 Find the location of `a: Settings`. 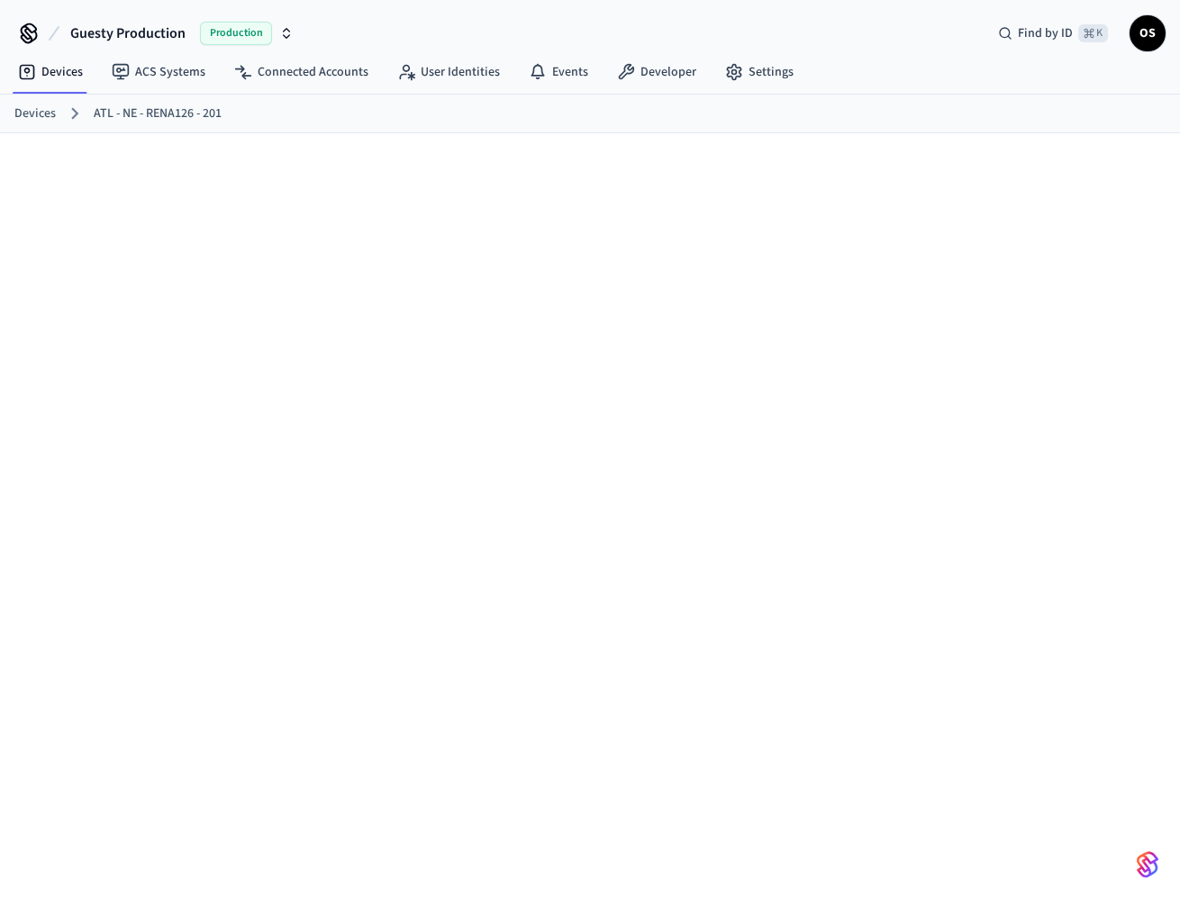

a: Settings is located at coordinates (759, 72).